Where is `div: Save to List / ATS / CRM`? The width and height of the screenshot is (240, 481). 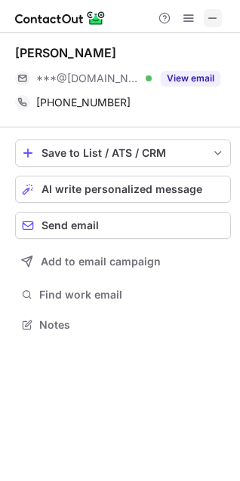
div: Save to List / ATS / CRM is located at coordinates (123, 153).